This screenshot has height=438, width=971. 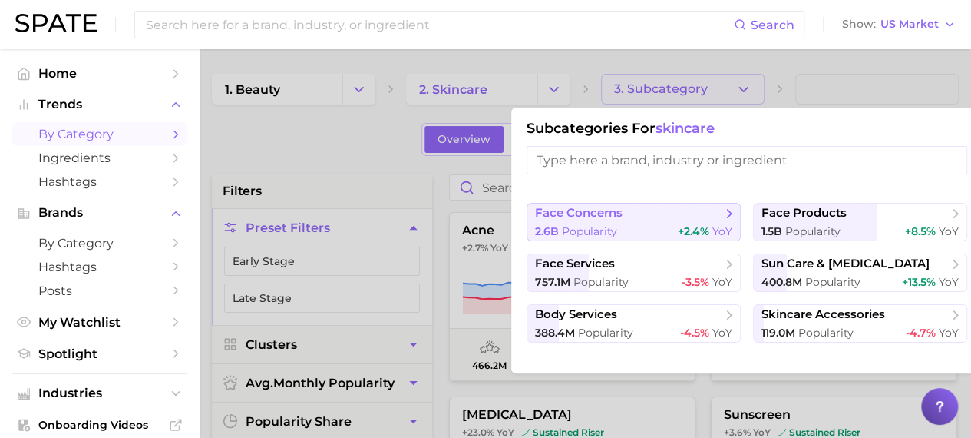 I want to click on span: Industries, so click(x=100, y=393).